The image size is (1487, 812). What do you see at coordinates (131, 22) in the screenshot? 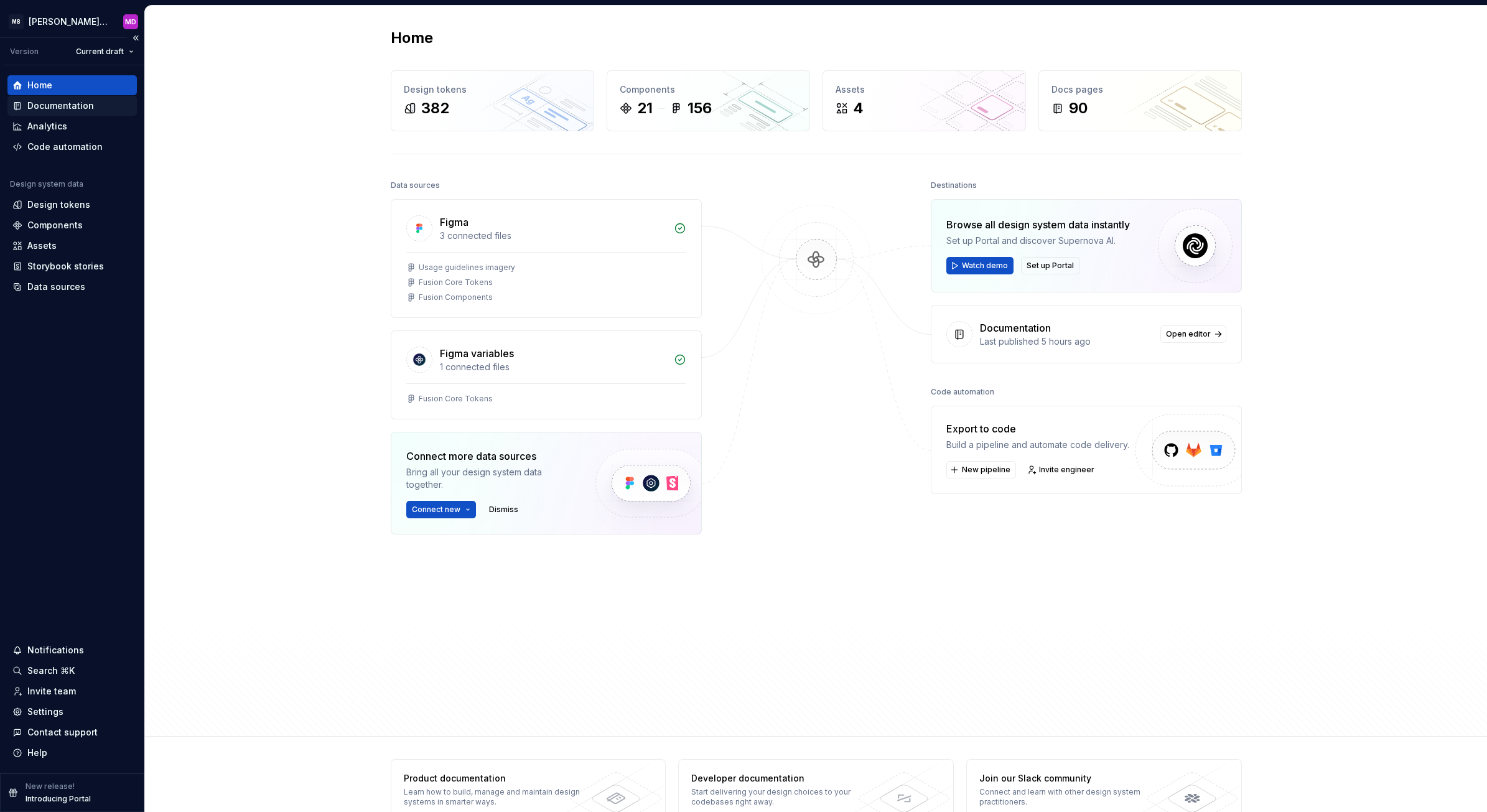
I see `div: MD` at bounding box center [131, 22].